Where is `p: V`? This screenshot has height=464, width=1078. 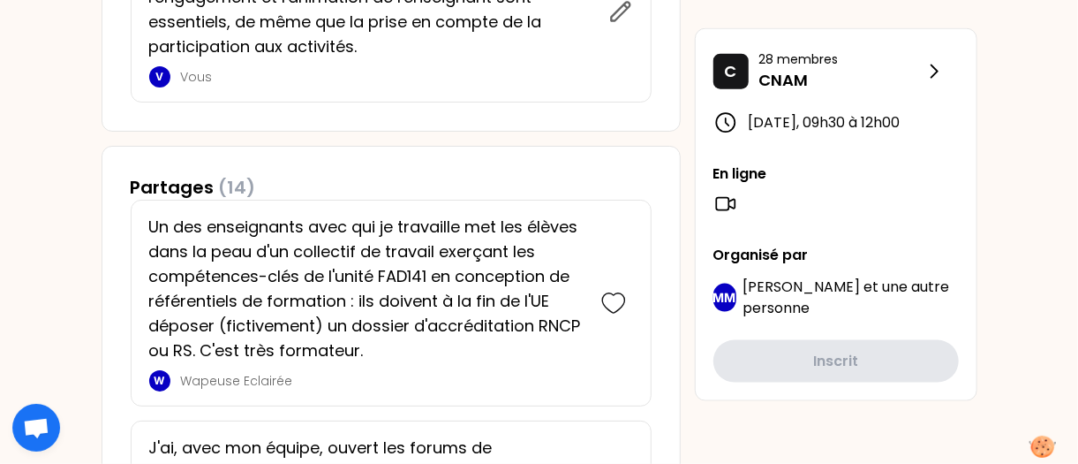
p: V is located at coordinates (159, 77).